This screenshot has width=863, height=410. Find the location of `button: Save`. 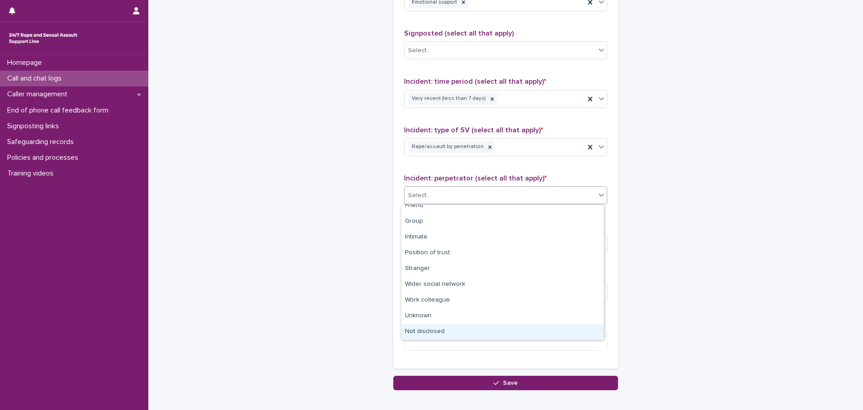

button: Save is located at coordinates (506, 383).